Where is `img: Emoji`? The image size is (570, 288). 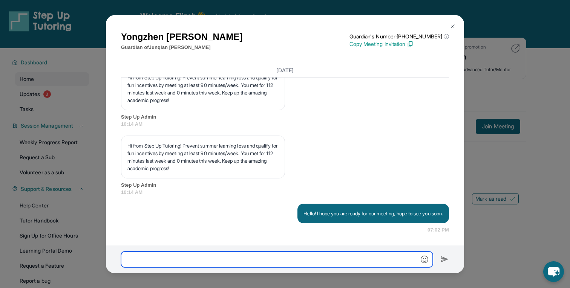
img: Emoji is located at coordinates (424, 260).